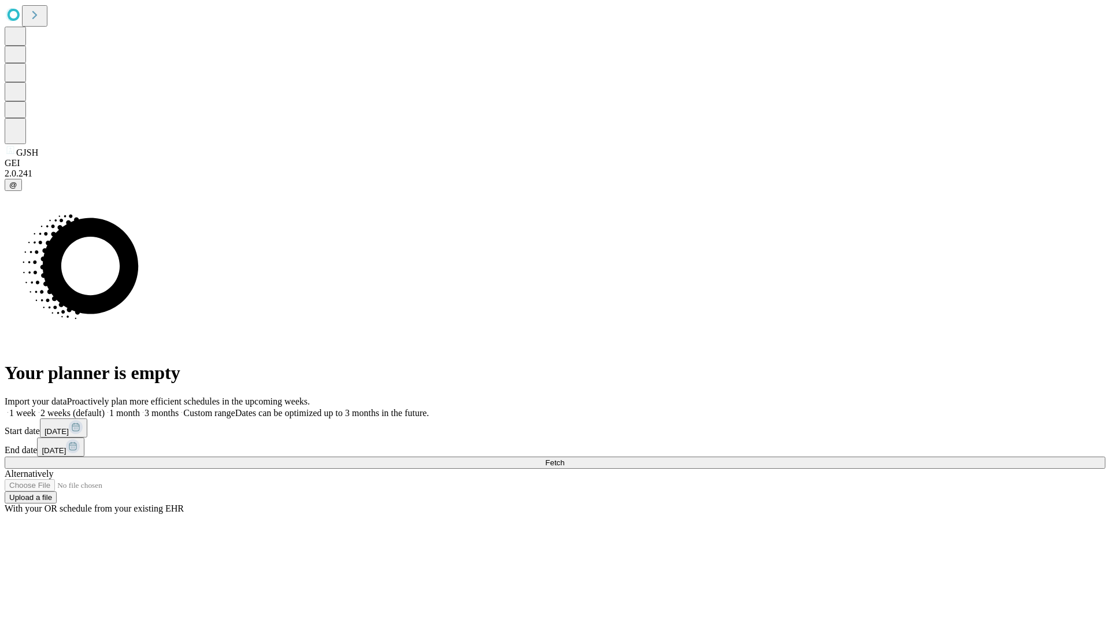 The width and height of the screenshot is (1110, 625). I want to click on span: 1 week, so click(23, 412).